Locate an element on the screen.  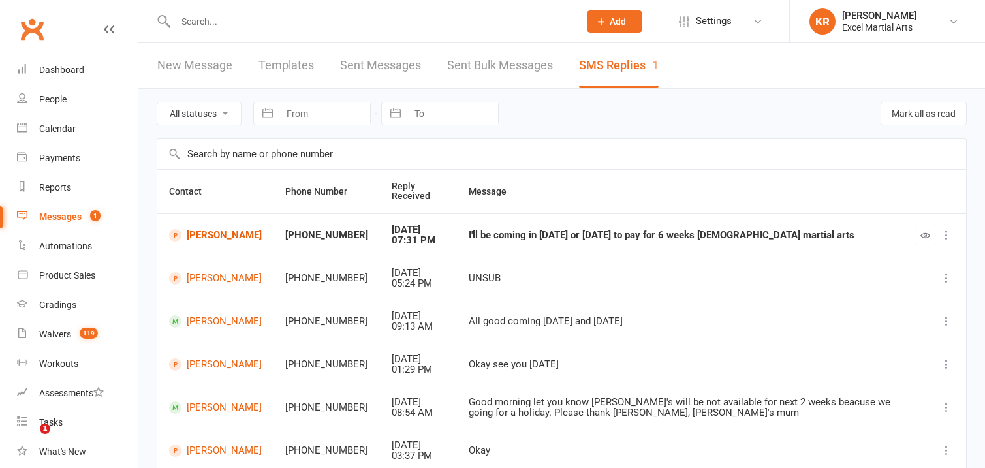
button: Mark all as read is located at coordinates (924, 114).